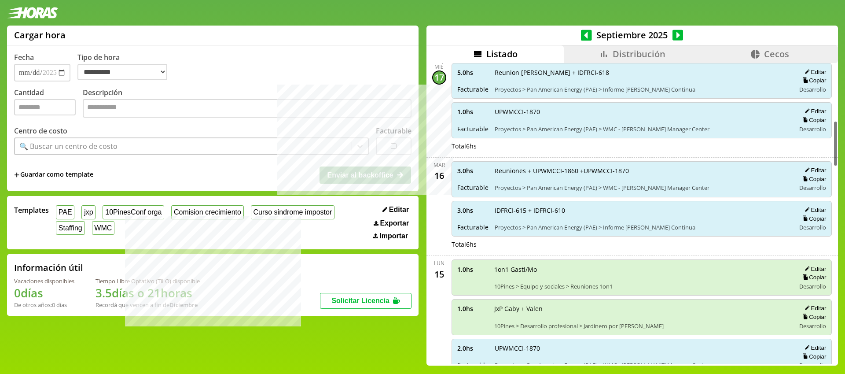 This screenshot has height=374, width=845. What do you see at coordinates (24, 57) in the screenshot?
I see `label: Fecha` at bounding box center [24, 57].